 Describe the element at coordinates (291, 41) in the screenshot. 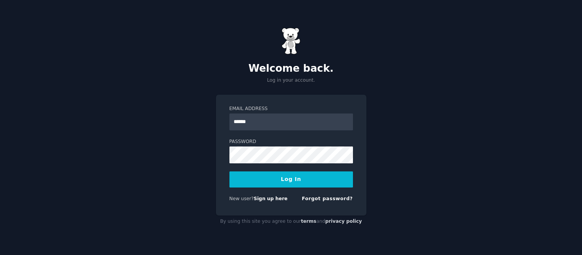

I see `img: Gummy Bear` at that location.